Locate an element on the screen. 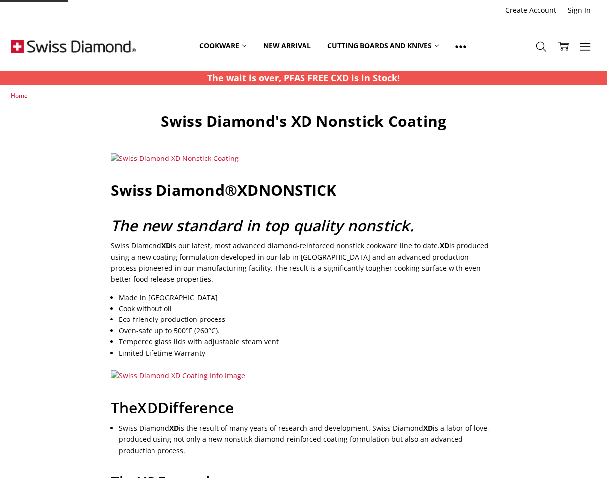 Image resolution: width=607 pixels, height=478 pixels. span: Home is located at coordinates (19, 95).